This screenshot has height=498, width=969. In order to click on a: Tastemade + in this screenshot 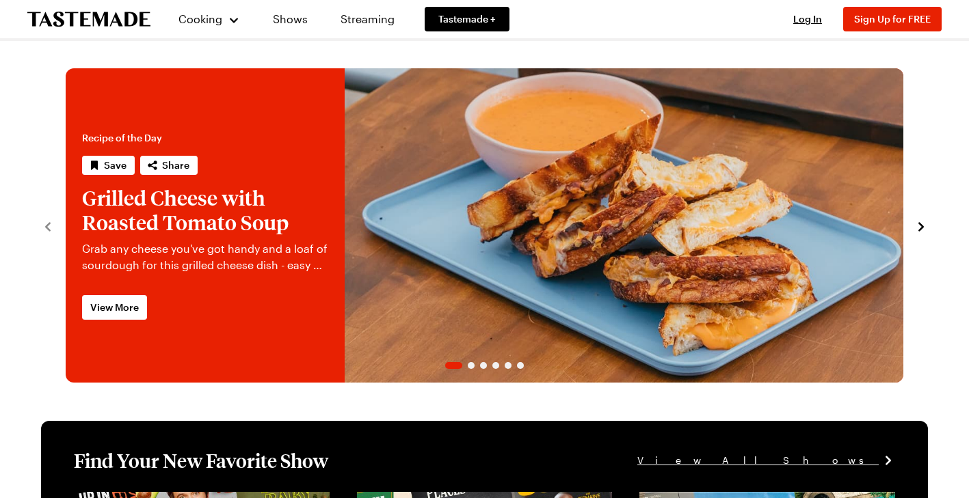, I will do `click(467, 19)`.